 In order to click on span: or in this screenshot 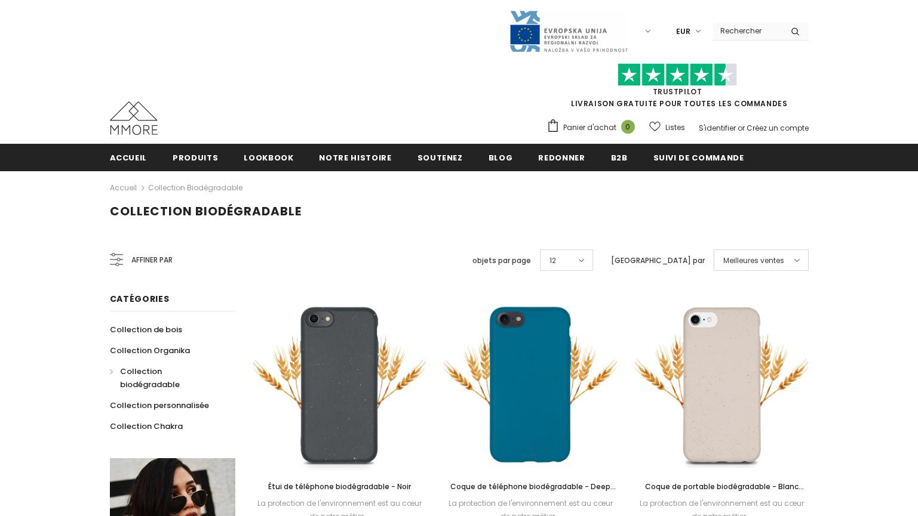, I will do `click(741, 128)`.